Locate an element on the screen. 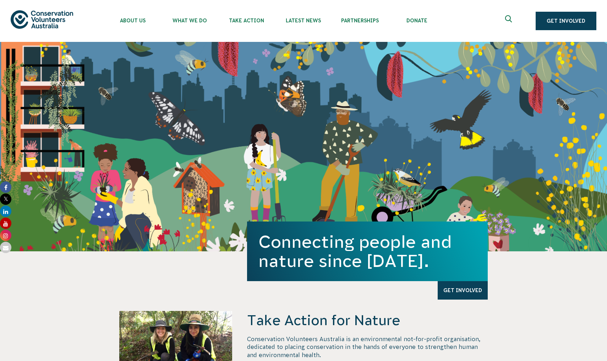 This screenshot has height=361, width=607. span: About Us is located at coordinates (133, 21).